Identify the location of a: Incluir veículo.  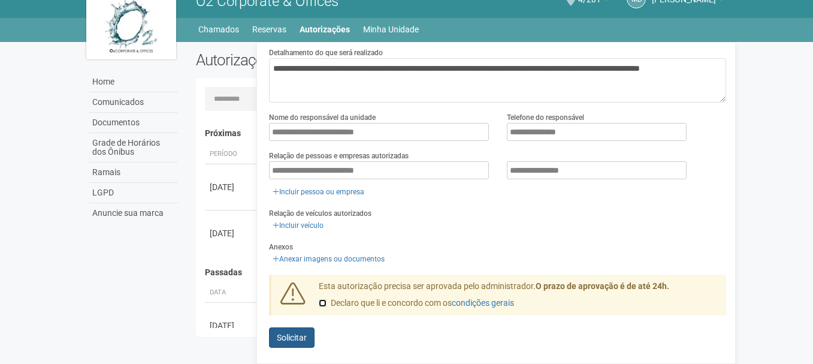
(298, 225).